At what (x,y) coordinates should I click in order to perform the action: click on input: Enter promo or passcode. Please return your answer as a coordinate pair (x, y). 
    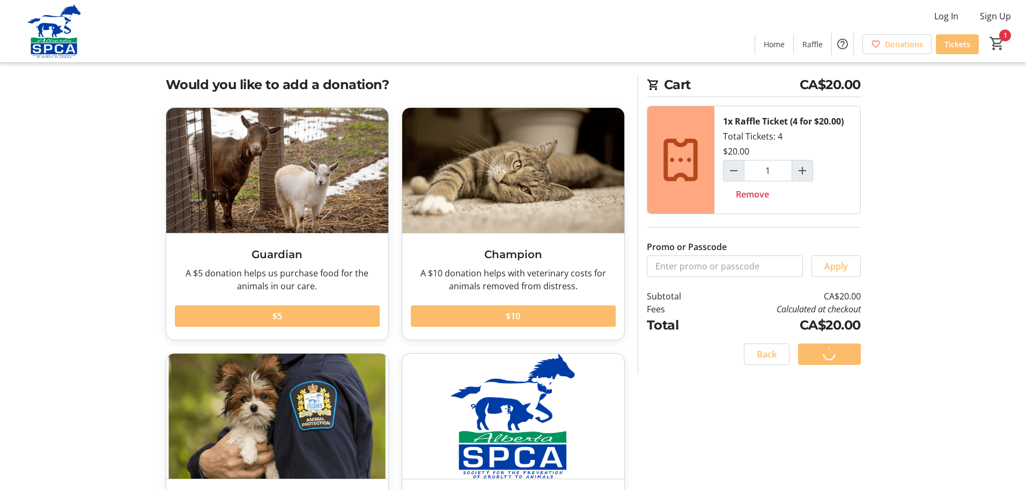
    Looking at the image, I should click on (725, 266).